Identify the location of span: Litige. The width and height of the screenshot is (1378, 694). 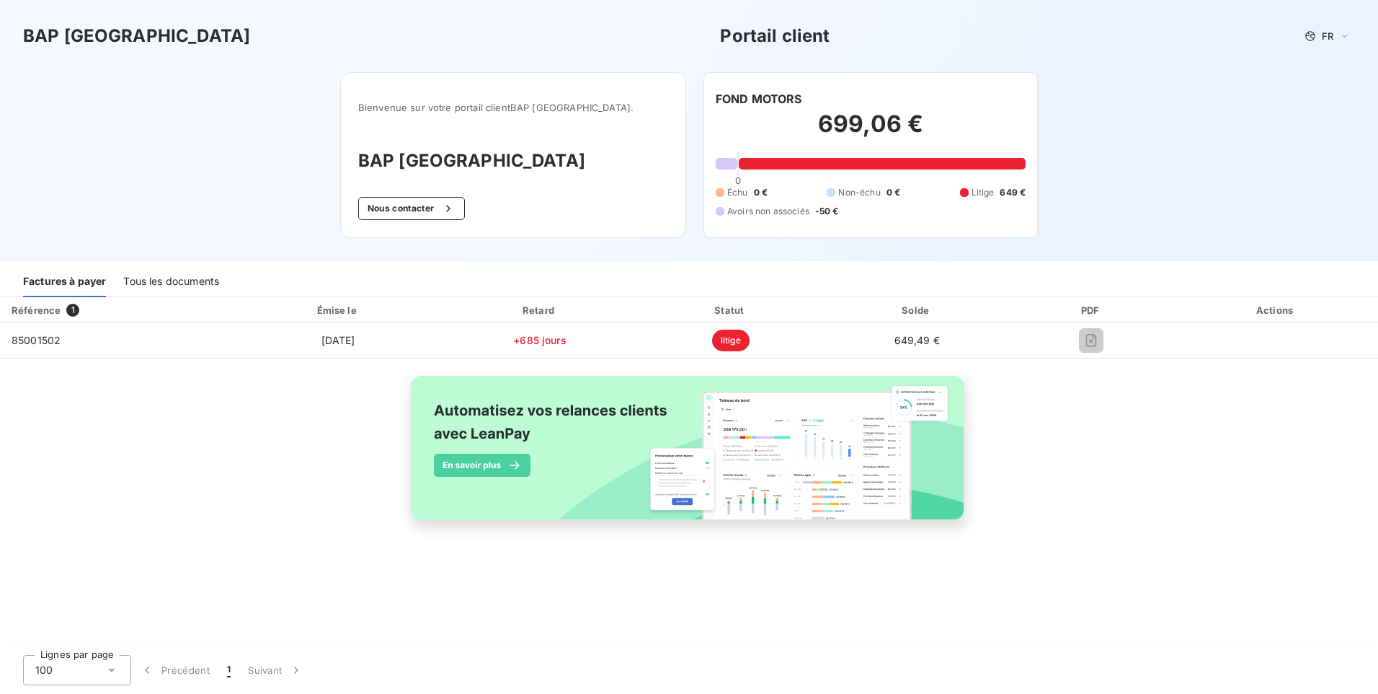
(983, 192).